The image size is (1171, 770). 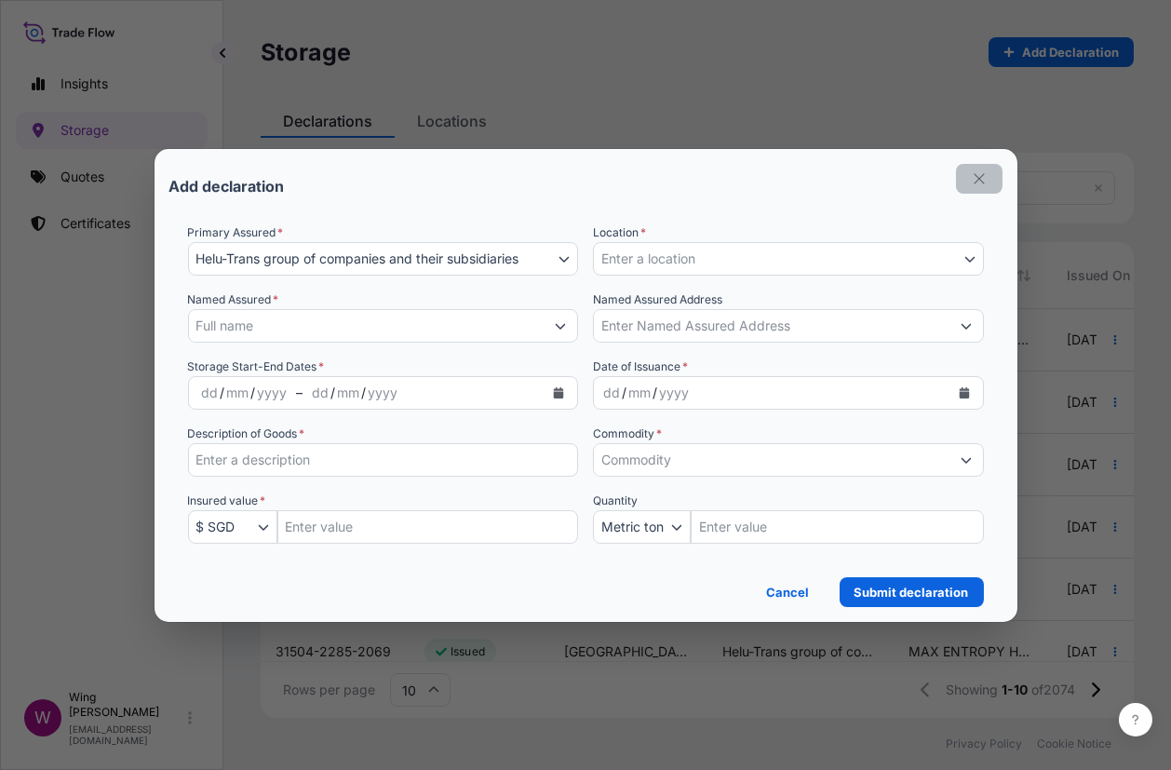 What do you see at coordinates (234, 300) in the screenshot?
I see `label: Named Assured` at bounding box center [234, 300].